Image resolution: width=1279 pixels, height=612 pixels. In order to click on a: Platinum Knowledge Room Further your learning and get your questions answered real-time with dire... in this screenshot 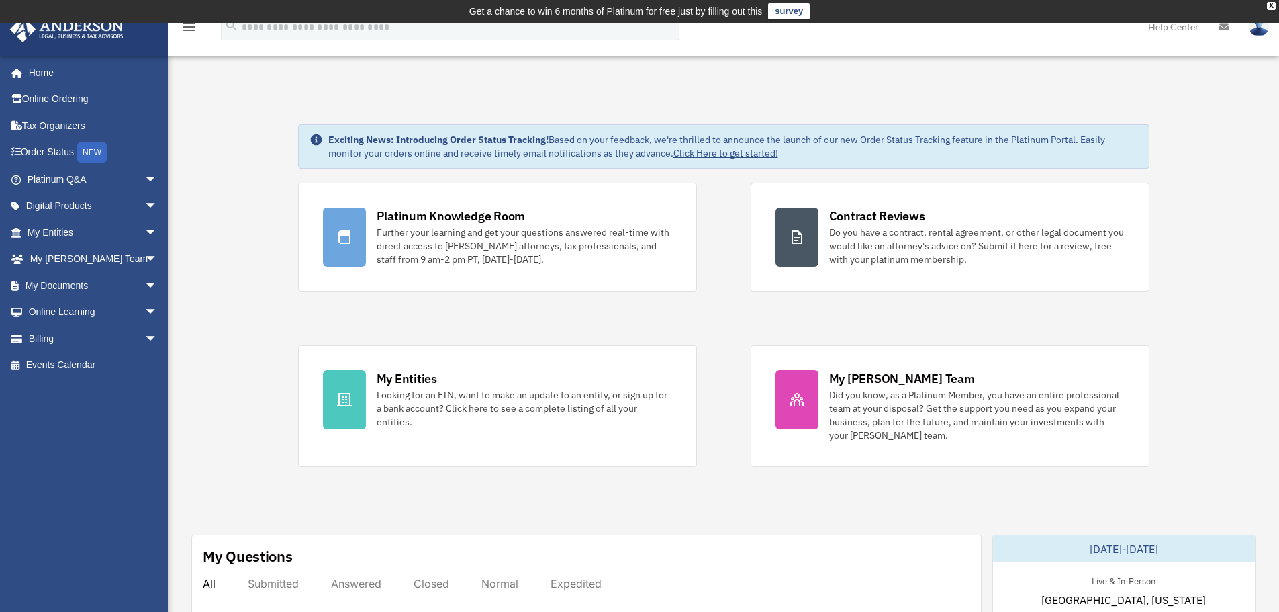, I will do `click(497, 237)`.